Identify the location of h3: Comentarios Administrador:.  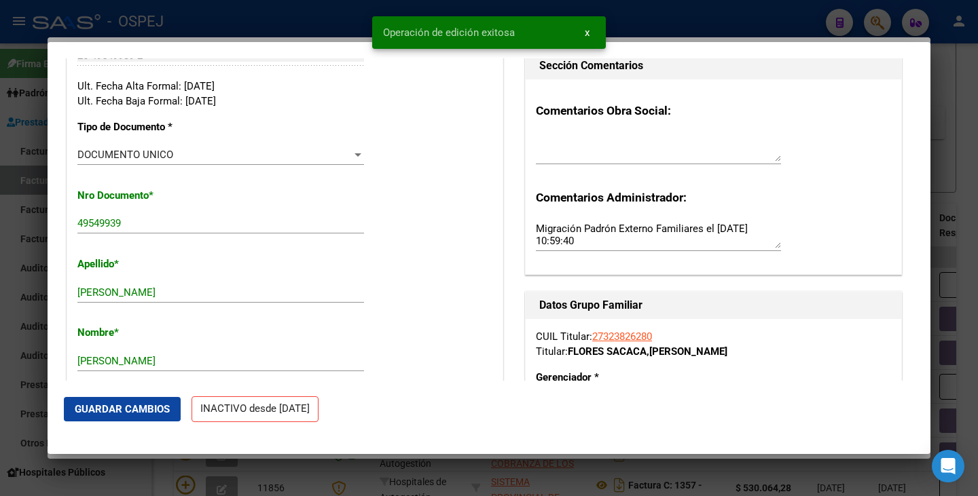
(713, 198).